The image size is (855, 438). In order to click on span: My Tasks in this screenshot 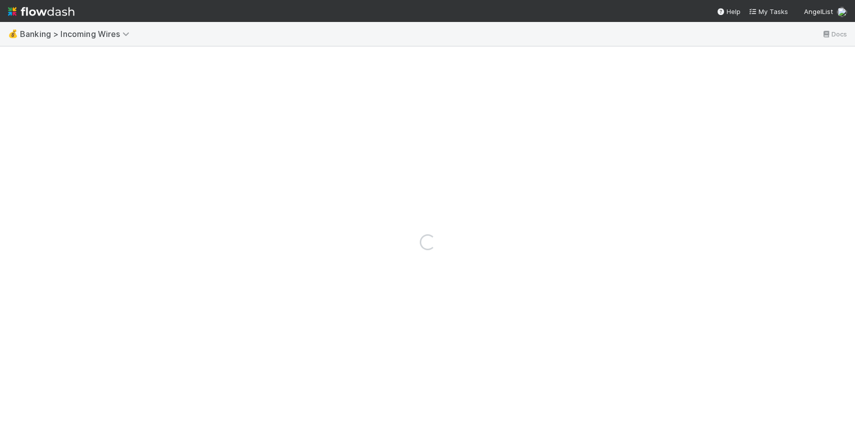, I will do `click(768, 11)`.